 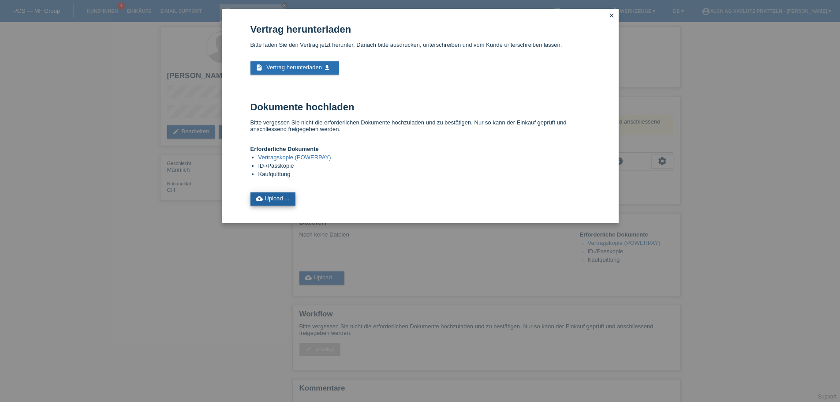 What do you see at coordinates (420, 45) in the screenshot?
I see `p: Bitte laden Sie den Vertrag jetzt herunter. Danach bitte ausdrucken, unterschreiben und vom Kunde...` at bounding box center [420, 45].